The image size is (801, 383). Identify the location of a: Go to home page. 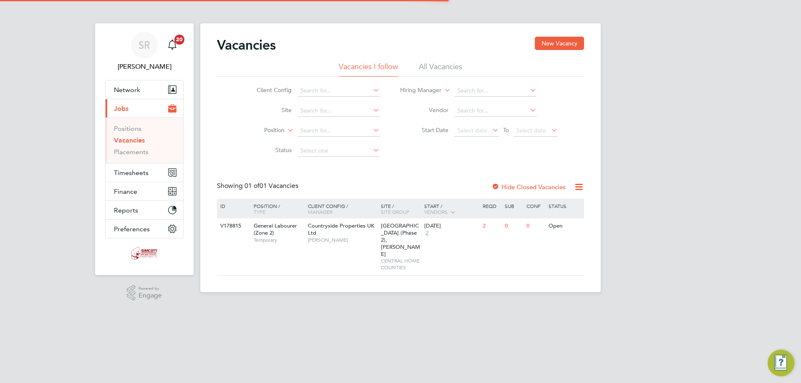
(144, 254).